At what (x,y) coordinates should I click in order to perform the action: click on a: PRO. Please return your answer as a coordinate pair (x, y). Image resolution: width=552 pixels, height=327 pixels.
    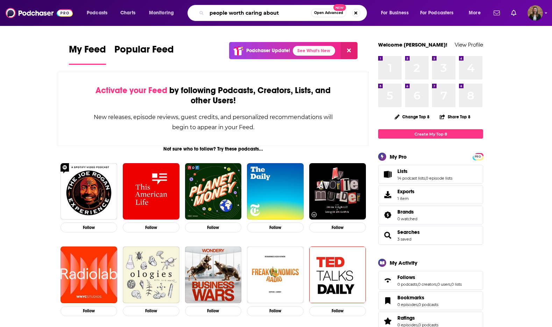
    Looking at the image, I should click on (478, 156).